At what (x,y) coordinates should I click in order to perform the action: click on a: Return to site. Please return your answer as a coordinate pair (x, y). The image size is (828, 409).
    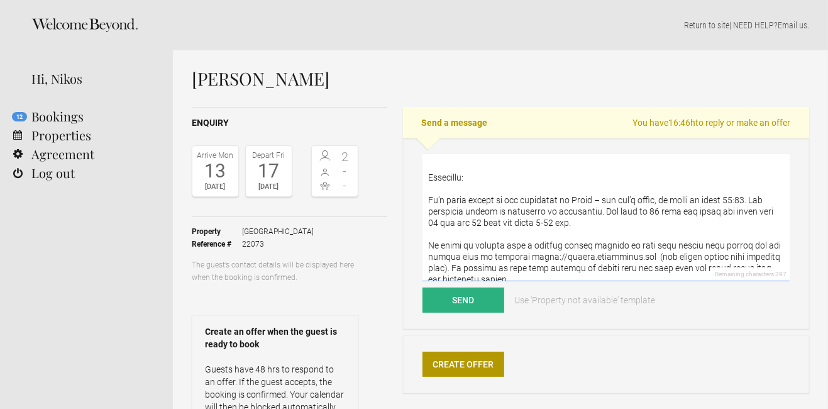
    Looking at the image, I should click on (707, 25).